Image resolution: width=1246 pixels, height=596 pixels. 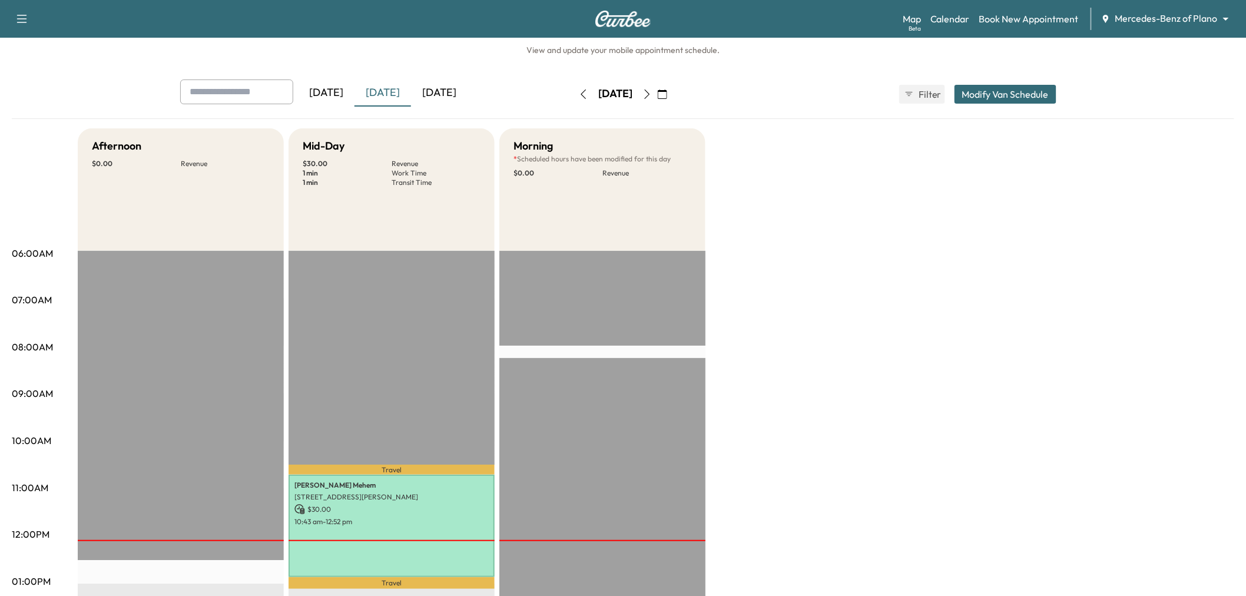 What do you see at coordinates (31, 440) in the screenshot?
I see `p: 10:00AM` at bounding box center [31, 440].